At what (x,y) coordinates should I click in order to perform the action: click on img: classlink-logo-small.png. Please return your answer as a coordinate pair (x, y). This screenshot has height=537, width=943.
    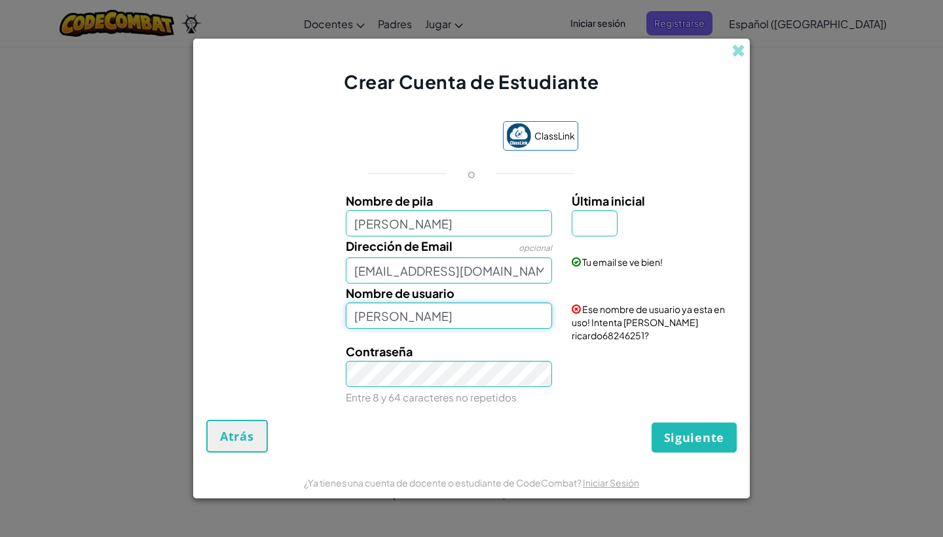
    Looking at the image, I should click on (519, 136).